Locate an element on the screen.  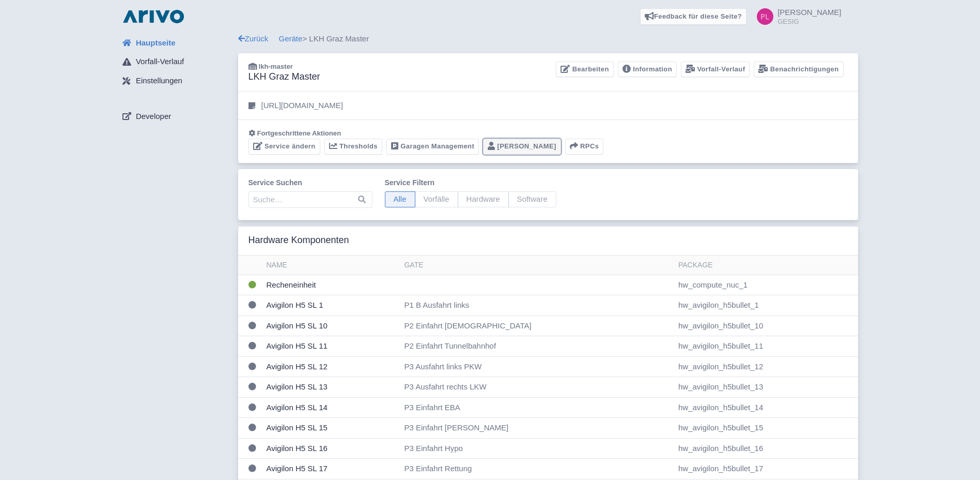
h3: Hardware Komponenten is located at coordinates (299, 240).